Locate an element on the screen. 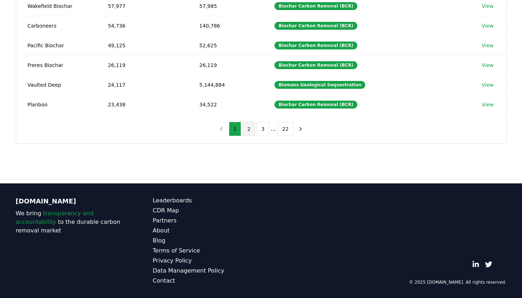 The image size is (522, 298). button: 1 is located at coordinates (235, 129).